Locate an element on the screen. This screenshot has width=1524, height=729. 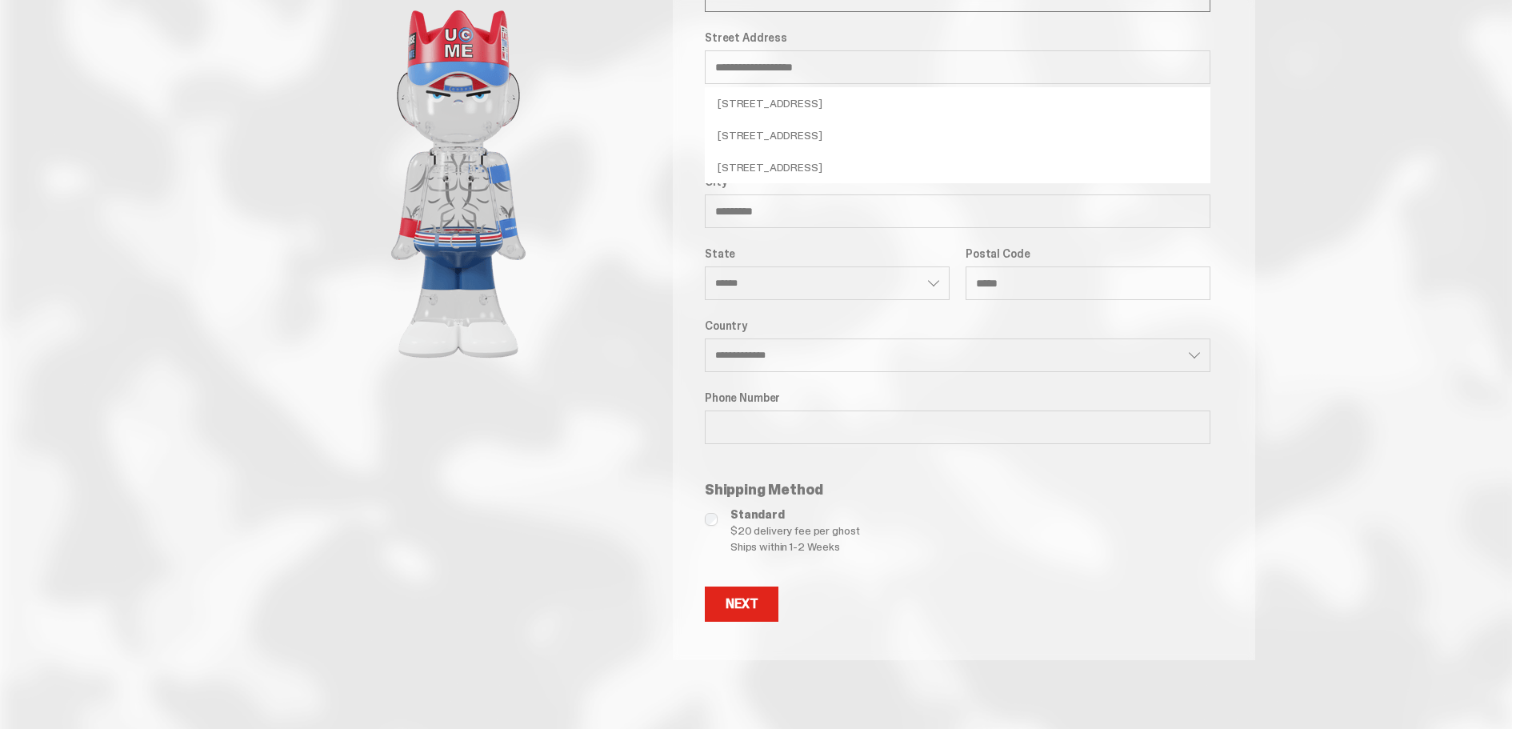
div: Next is located at coordinates (741, 604).